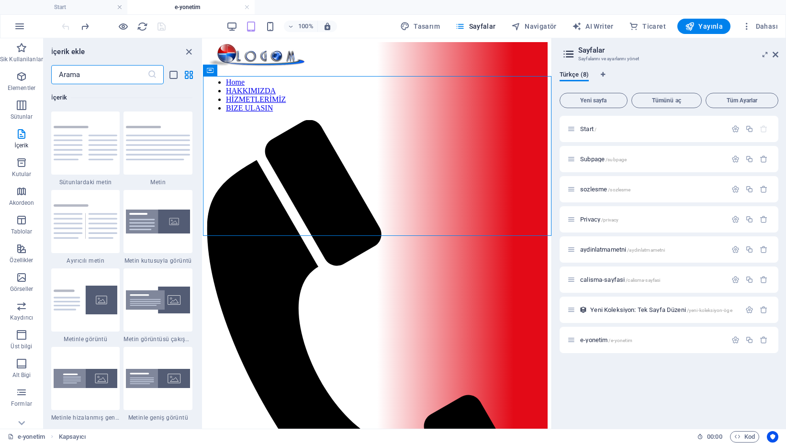 Image resolution: width=786 pixels, height=444 pixels. What do you see at coordinates (22, 232) in the screenshot?
I see `p: Tablolar` at bounding box center [22, 232].